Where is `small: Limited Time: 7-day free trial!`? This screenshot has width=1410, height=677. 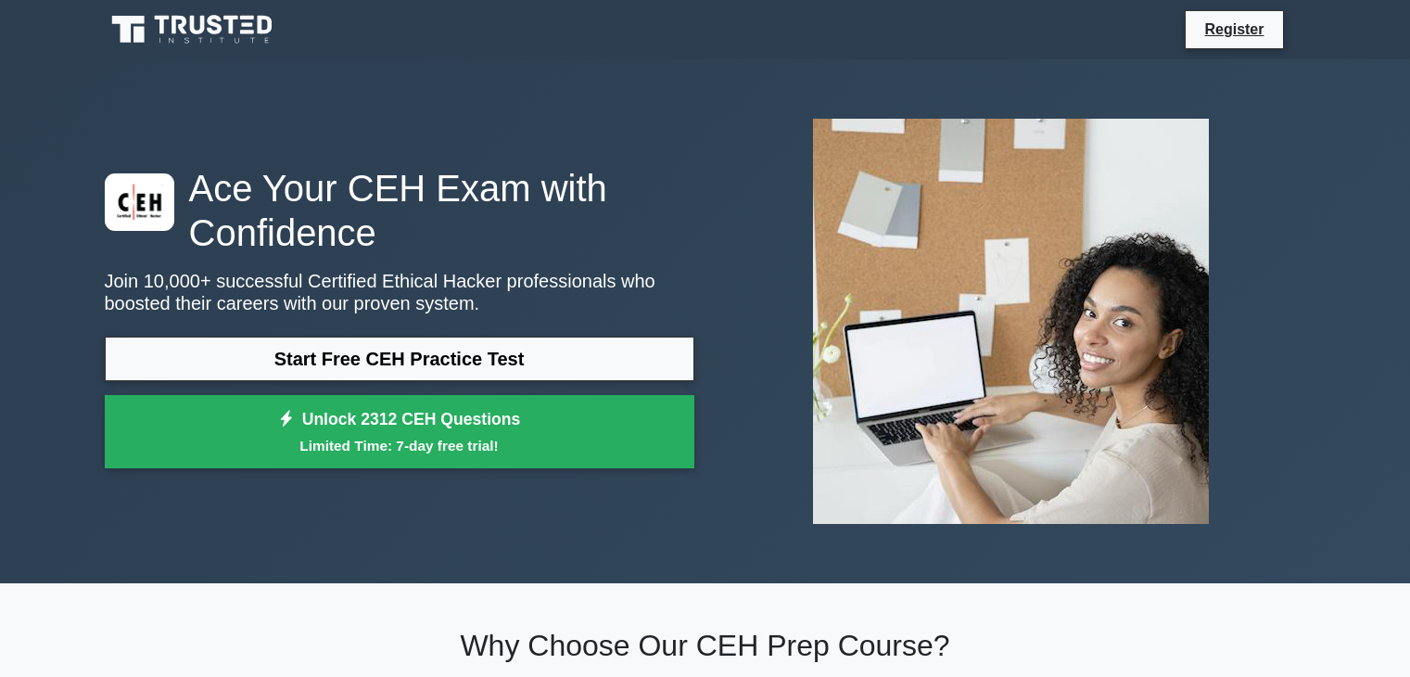
small: Limited Time: 7-day free trial! is located at coordinates (400, 445).